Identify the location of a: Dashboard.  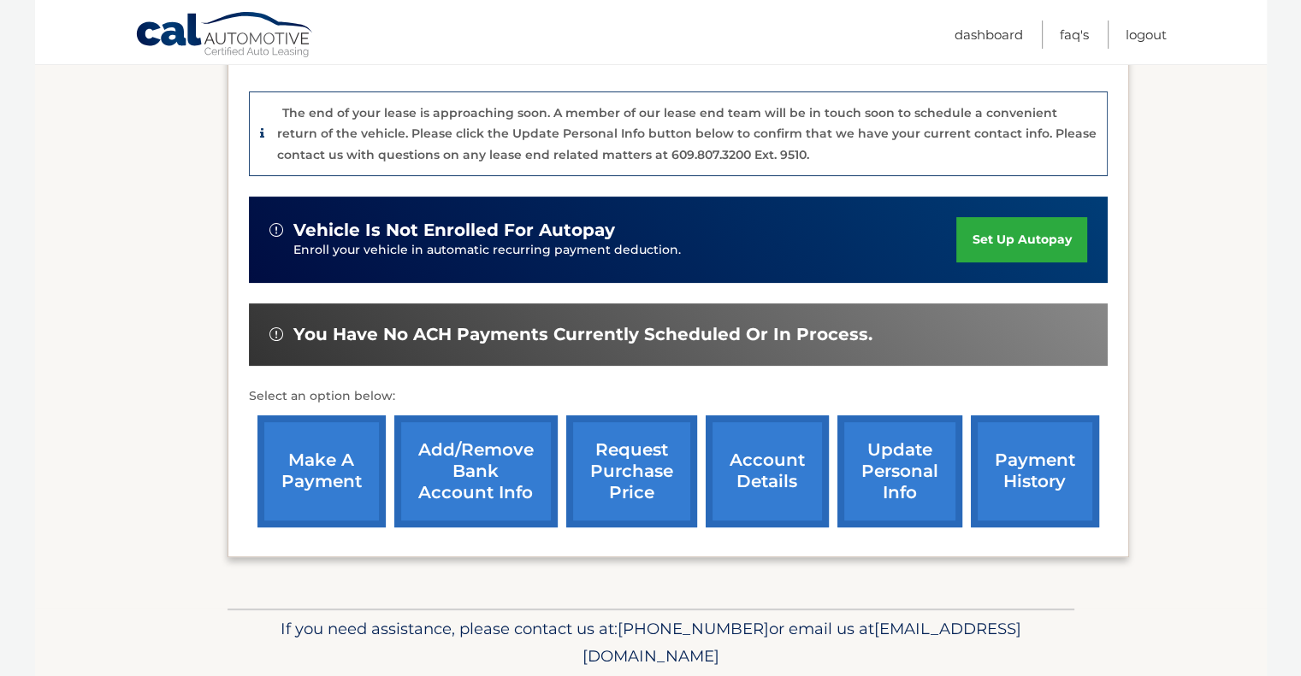
(989, 34).